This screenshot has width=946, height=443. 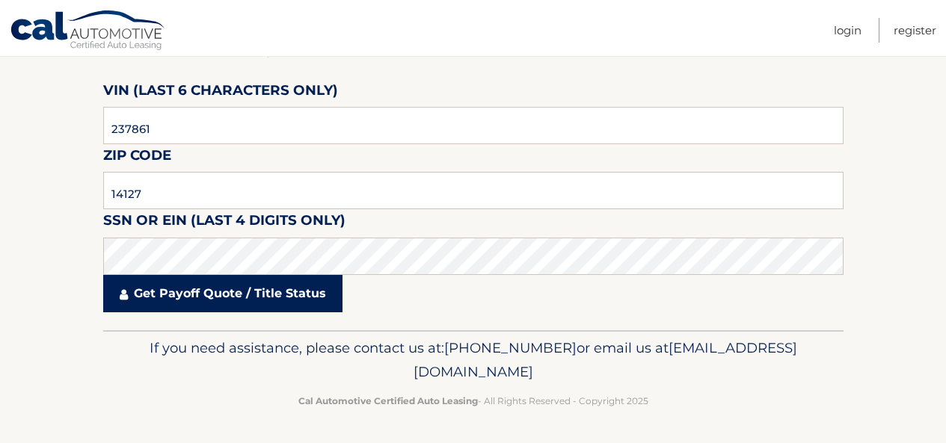 I want to click on p: - All Rights Reserved - Copyright 2025, so click(x=473, y=401).